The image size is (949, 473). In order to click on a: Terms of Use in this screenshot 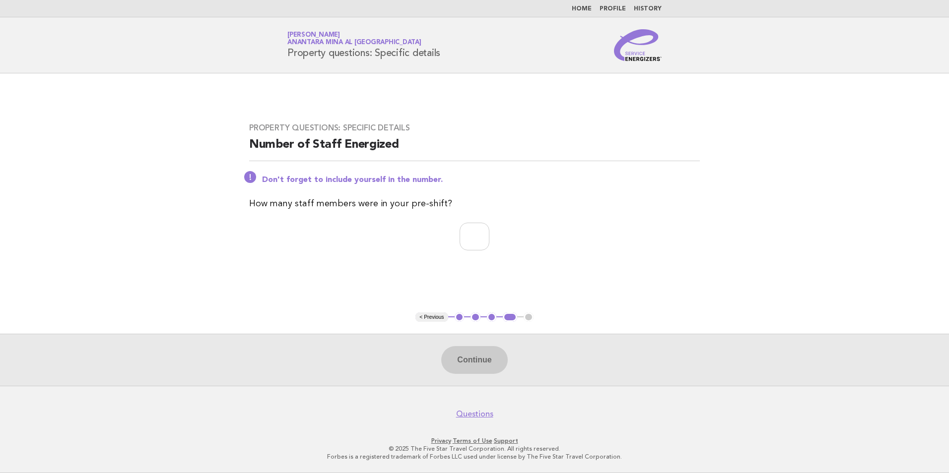, I will do `click(472, 441)`.